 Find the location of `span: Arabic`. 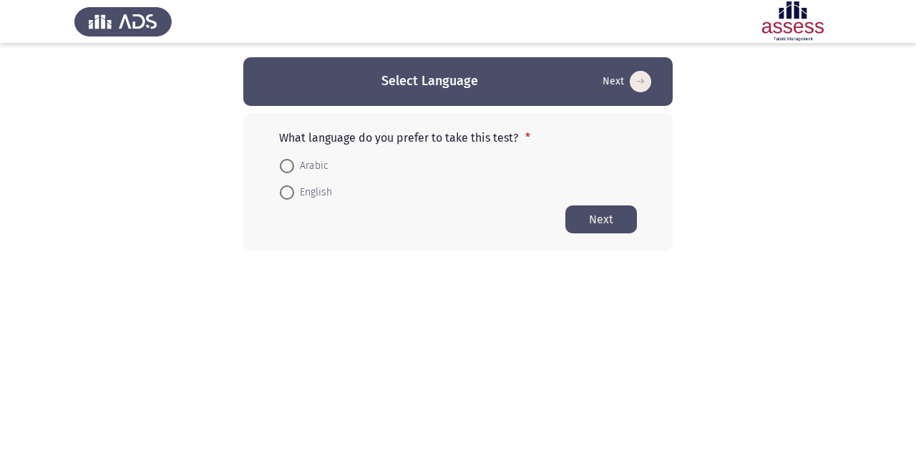

span: Arabic is located at coordinates (311, 166).